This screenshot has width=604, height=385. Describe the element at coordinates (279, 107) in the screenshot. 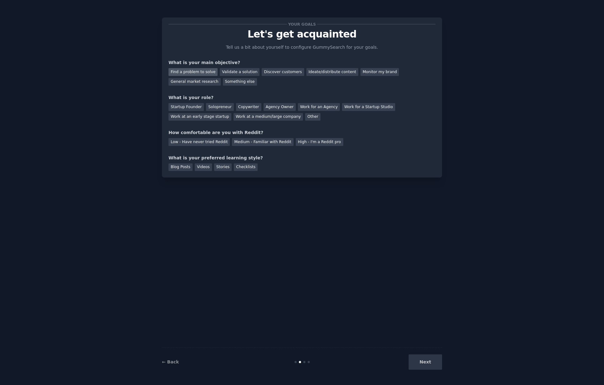

I see `div: Agency Owner` at that location.